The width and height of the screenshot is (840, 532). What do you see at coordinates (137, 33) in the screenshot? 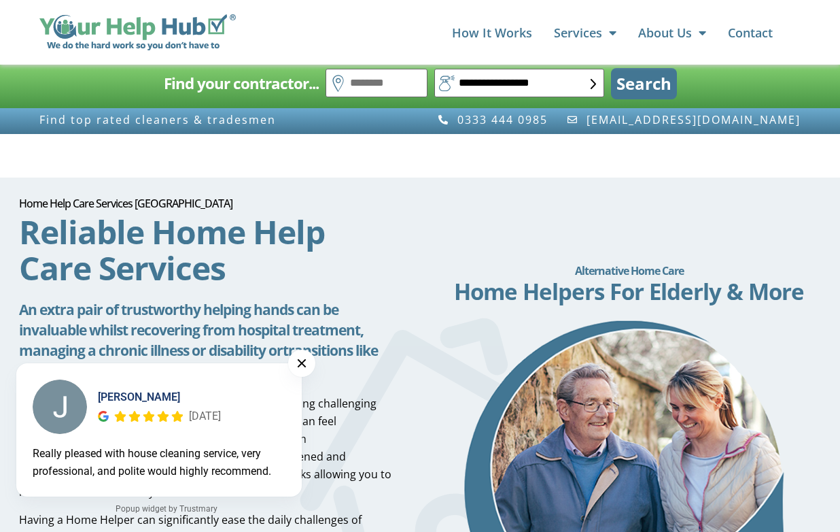
I see `img: Your Help Hub Wide Logo` at bounding box center [137, 33].